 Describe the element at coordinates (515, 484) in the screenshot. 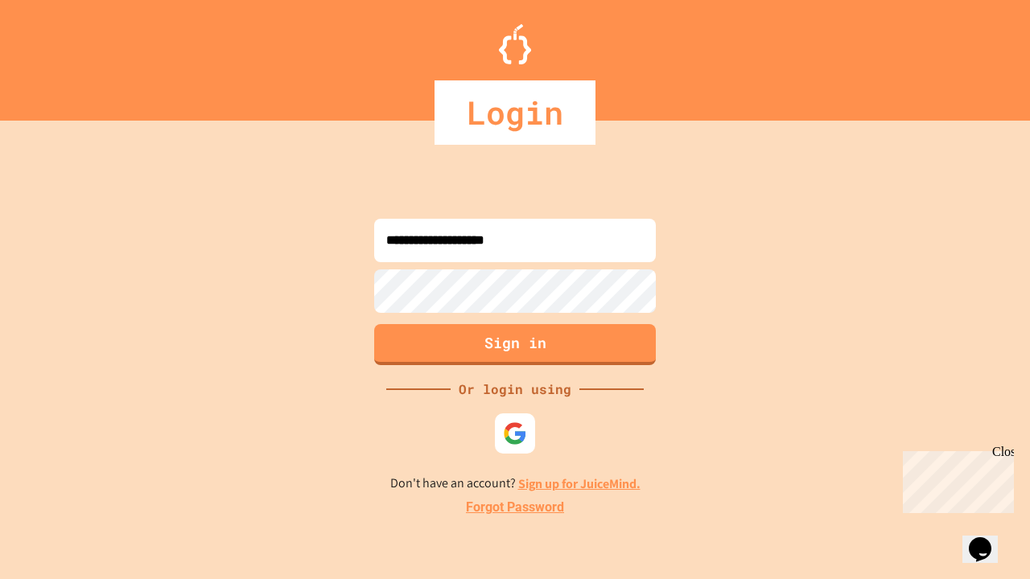

I see `p: Don't have an account?` at that location.